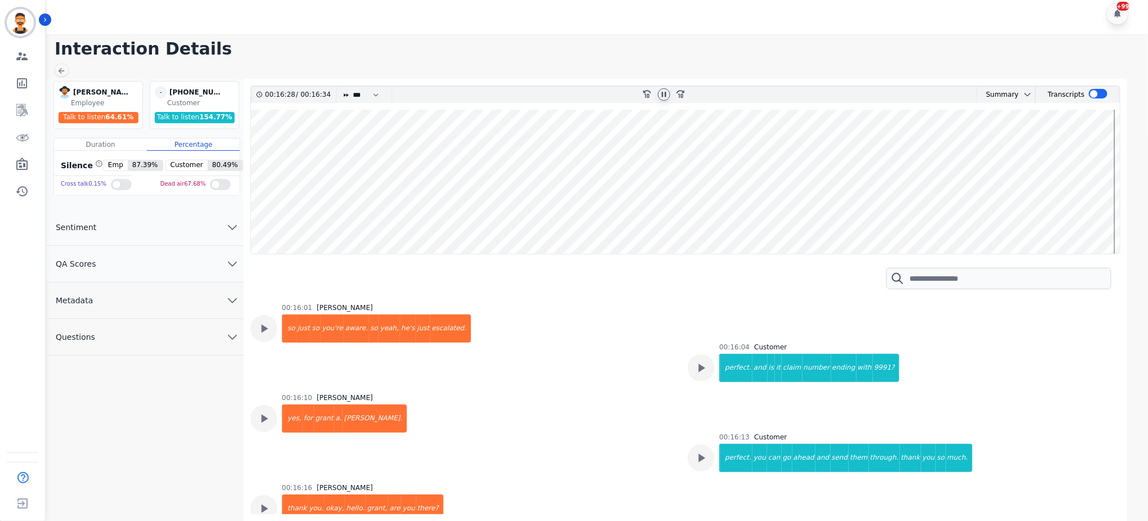 This screenshot has width=1148, height=521. Describe the element at coordinates (839, 458) in the screenshot. I see `div: send` at that location.